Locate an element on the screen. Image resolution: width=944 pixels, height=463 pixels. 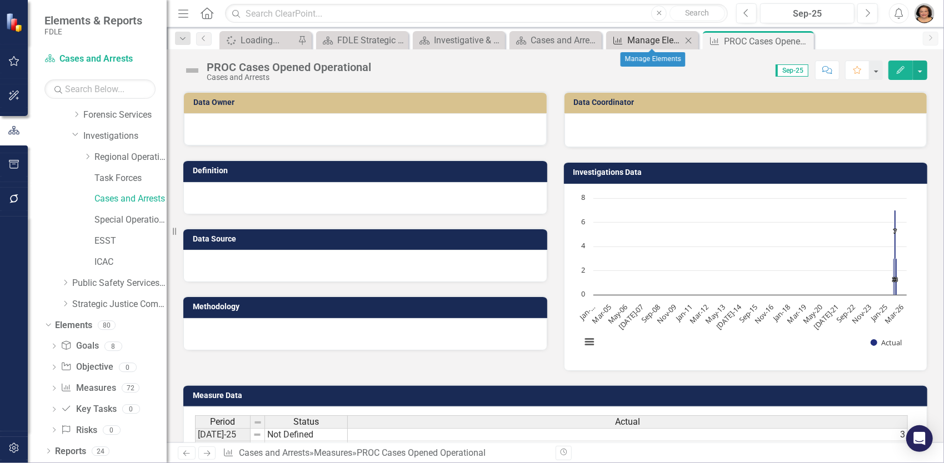
svg: Interactive chart is located at coordinates (744, 276).